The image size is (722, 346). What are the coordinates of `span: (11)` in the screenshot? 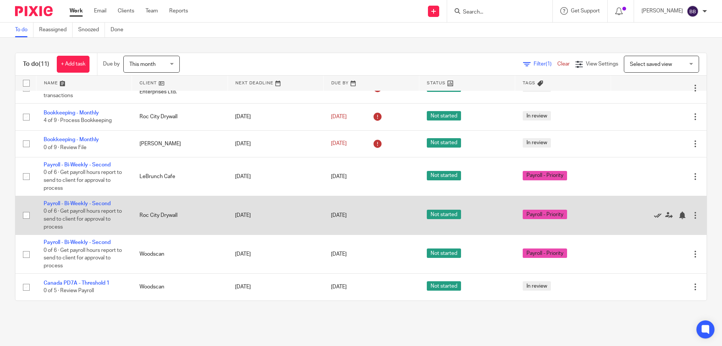 It's located at (44, 64).